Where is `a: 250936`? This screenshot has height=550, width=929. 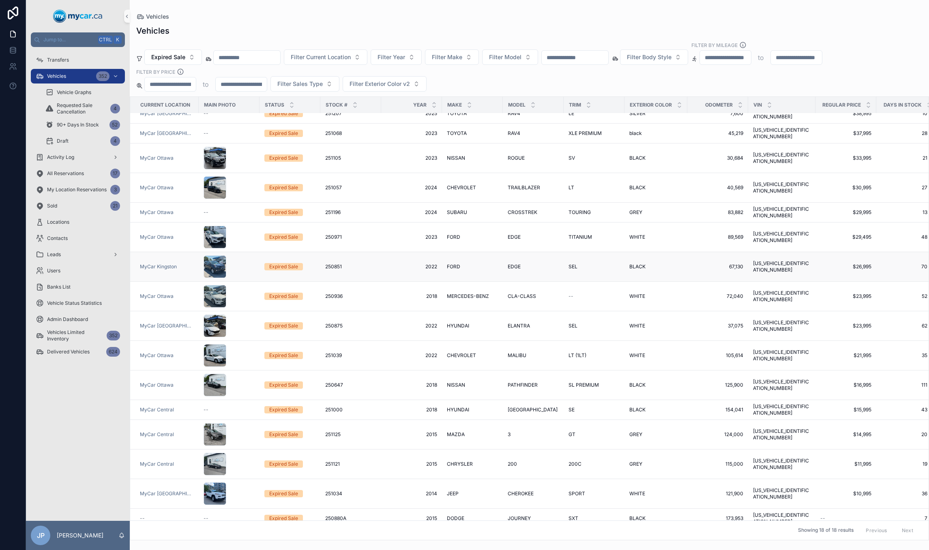
a: 250936 is located at coordinates (351, 296).